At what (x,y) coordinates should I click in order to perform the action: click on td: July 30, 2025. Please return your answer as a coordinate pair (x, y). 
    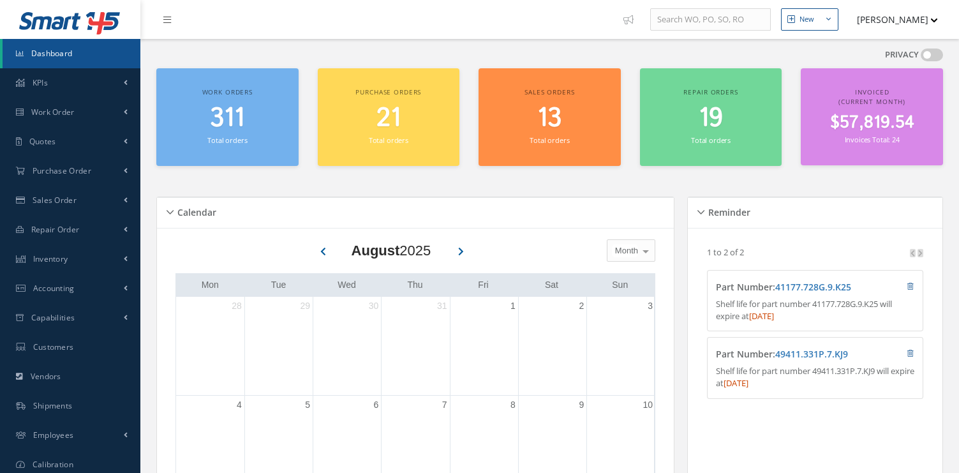
    Looking at the image, I should click on (347, 346).